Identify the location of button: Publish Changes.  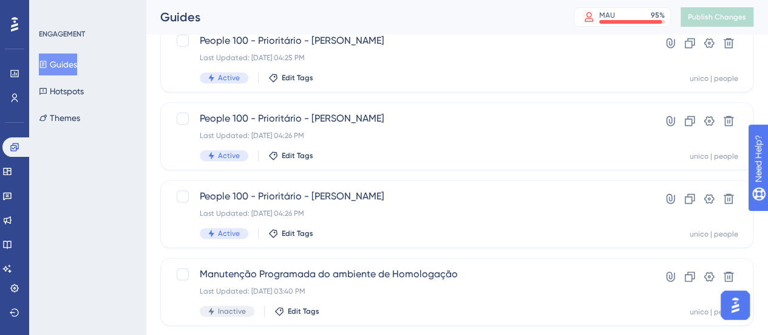
(717, 17).